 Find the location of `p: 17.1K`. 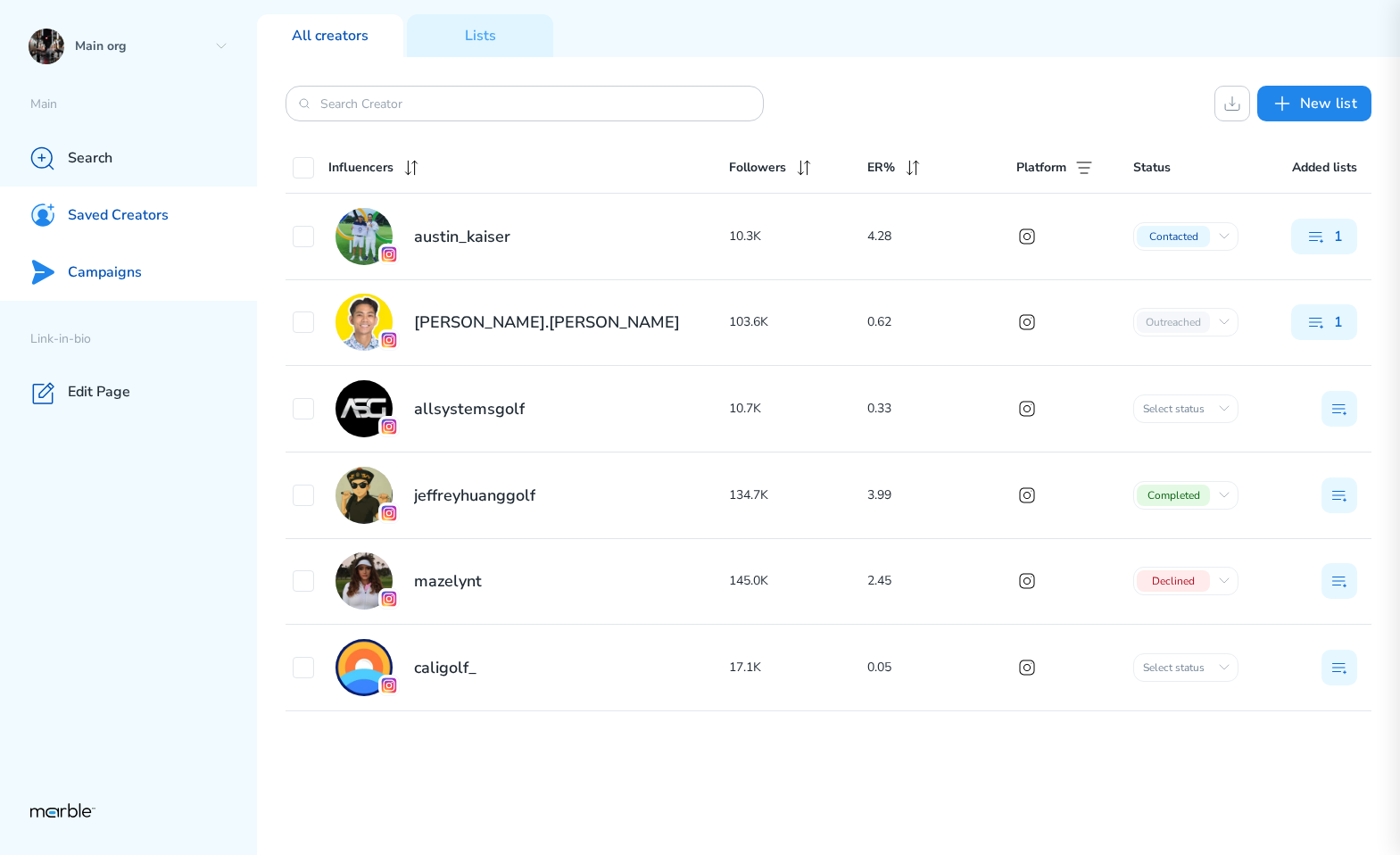

p: 17.1K is located at coordinates (798, 668).